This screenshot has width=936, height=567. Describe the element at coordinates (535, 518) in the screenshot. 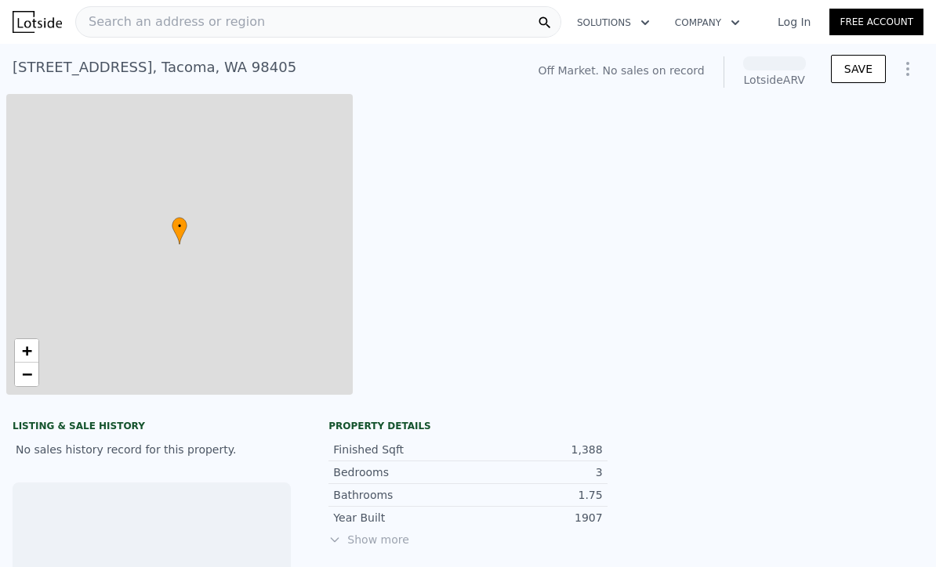

I see `div: 1907` at that location.